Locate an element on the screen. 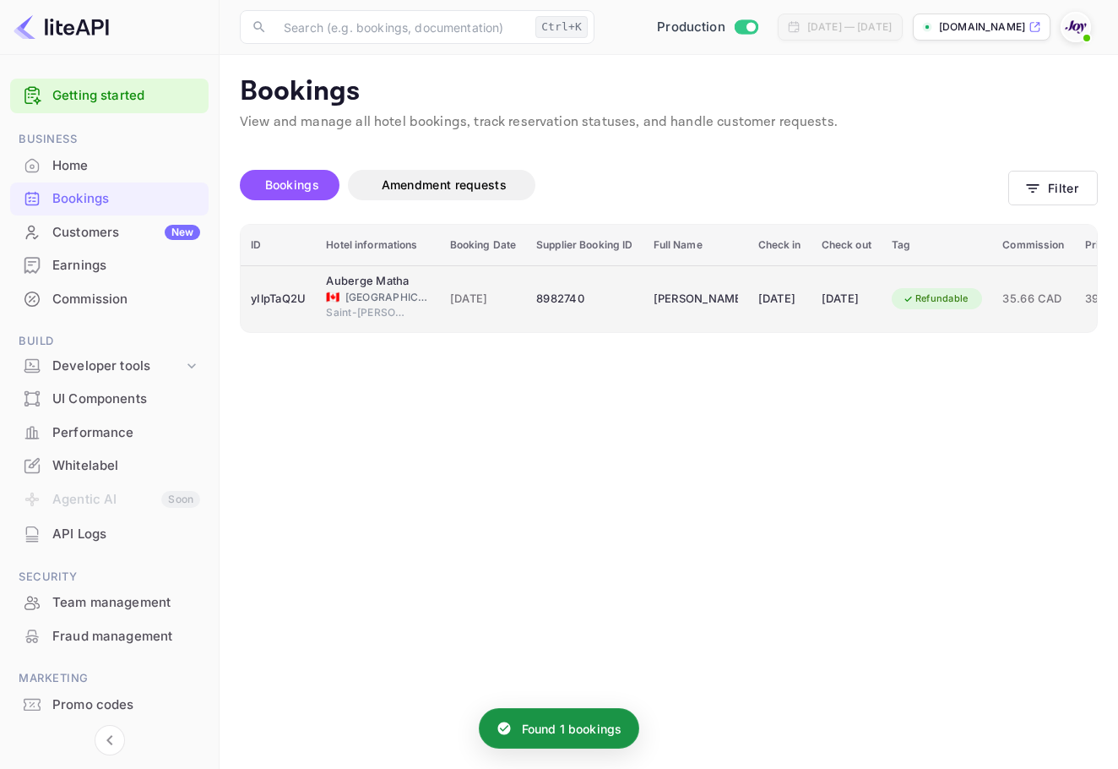  p: Bookings is located at coordinates (669, 92).